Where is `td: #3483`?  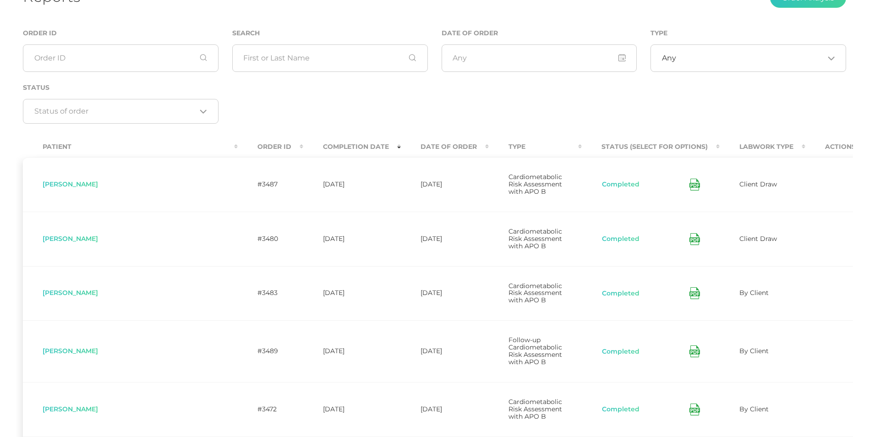
td: #3483 is located at coordinates (270, 293).